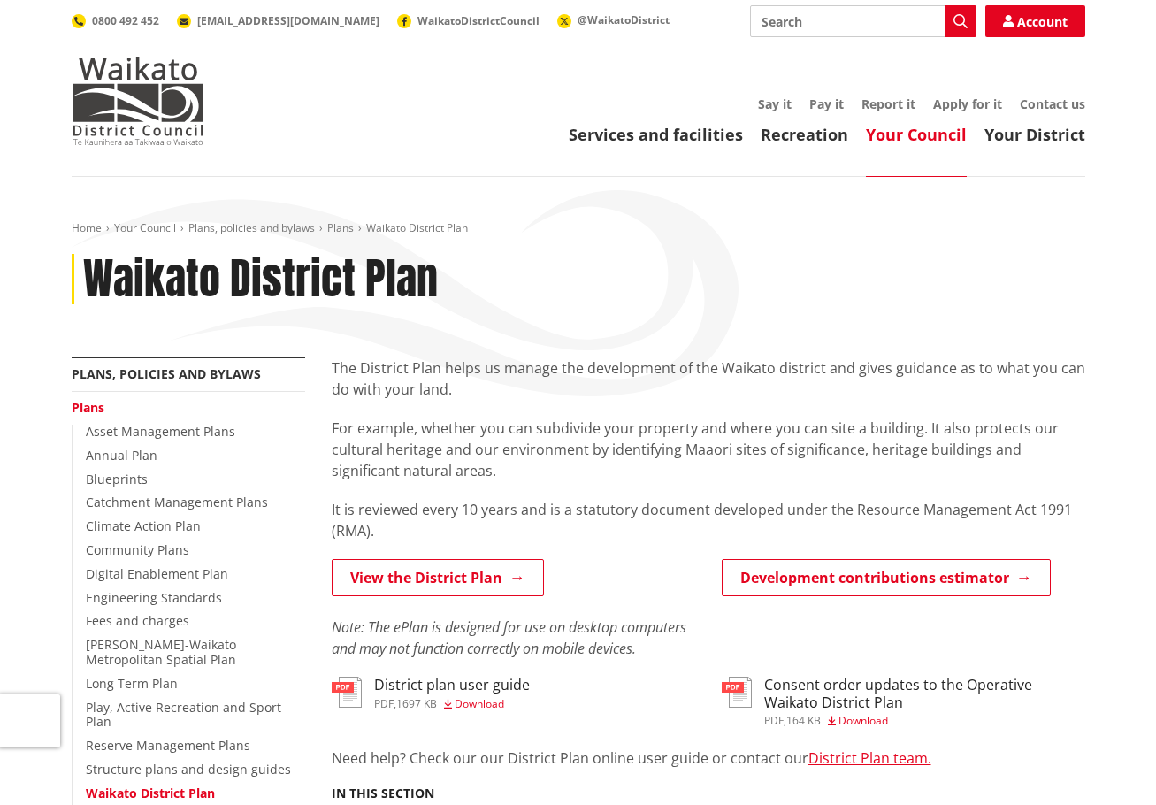 The height and width of the screenshot is (805, 1156). What do you see at coordinates (416, 227) in the screenshot?
I see `span: Waikato District Plan` at bounding box center [416, 227].